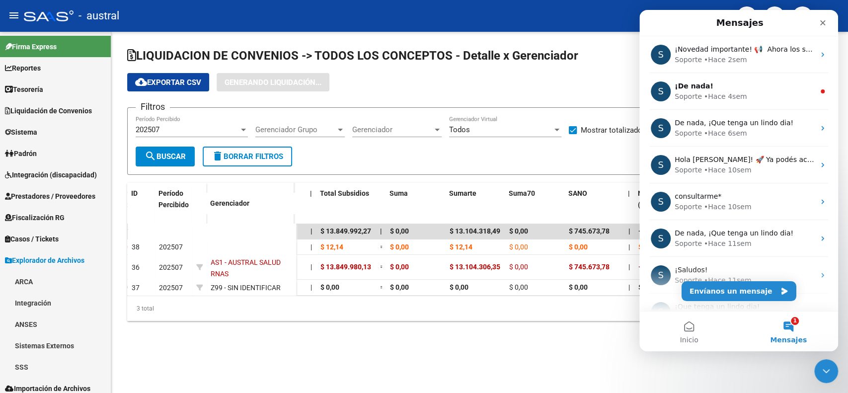 Image resolution: width=848 pixels, height=393 pixels. Describe the element at coordinates (251, 203) in the screenshot. I see `datatable-header-cell: Gerenciador` at that location.